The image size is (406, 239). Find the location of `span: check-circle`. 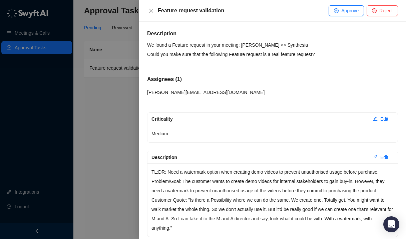

span: check-circle is located at coordinates (336, 11).